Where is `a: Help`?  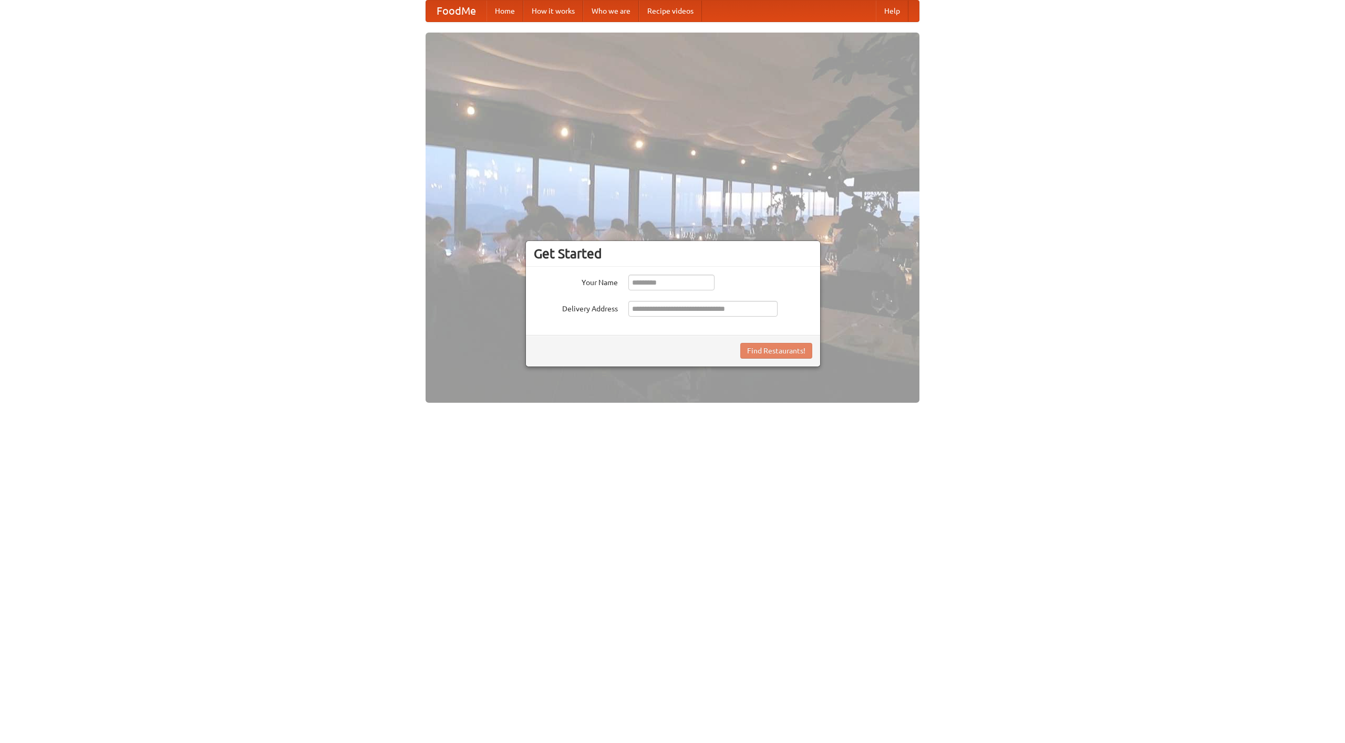 a: Help is located at coordinates (892, 11).